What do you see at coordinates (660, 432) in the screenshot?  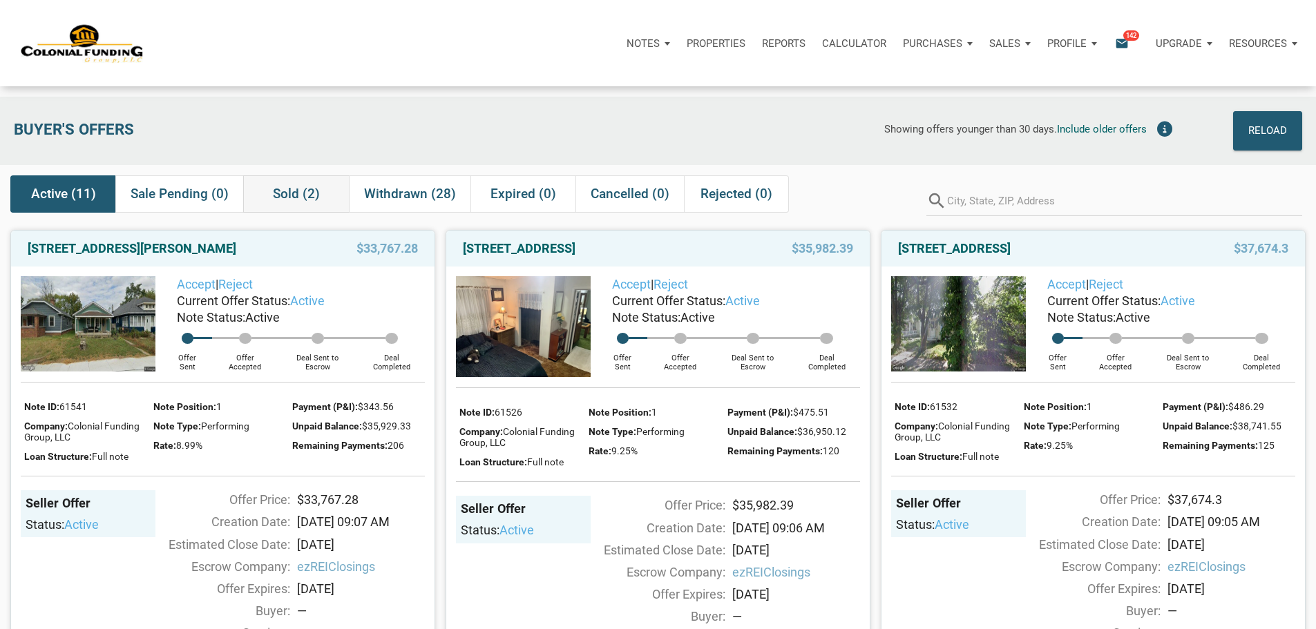 I see `span: Performing` at bounding box center [660, 432].